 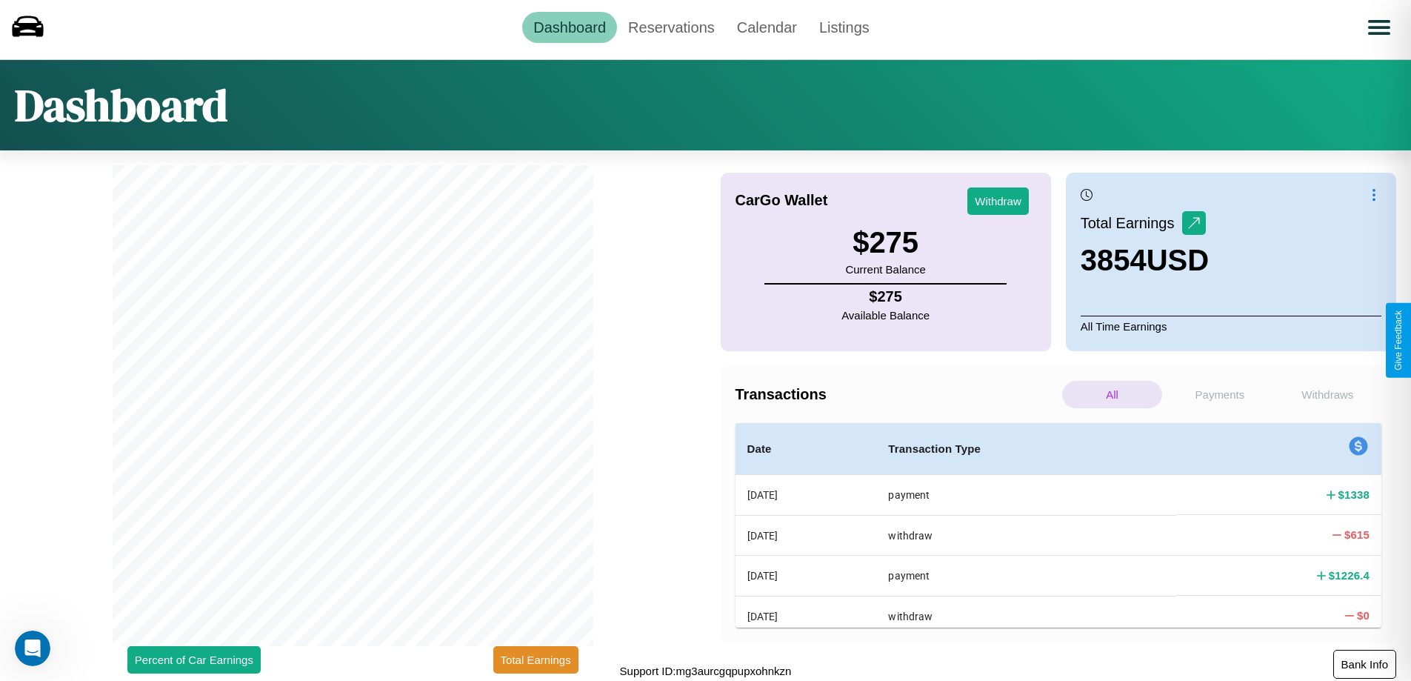 I want to click on h4: $ 1338, so click(x=1354, y=494).